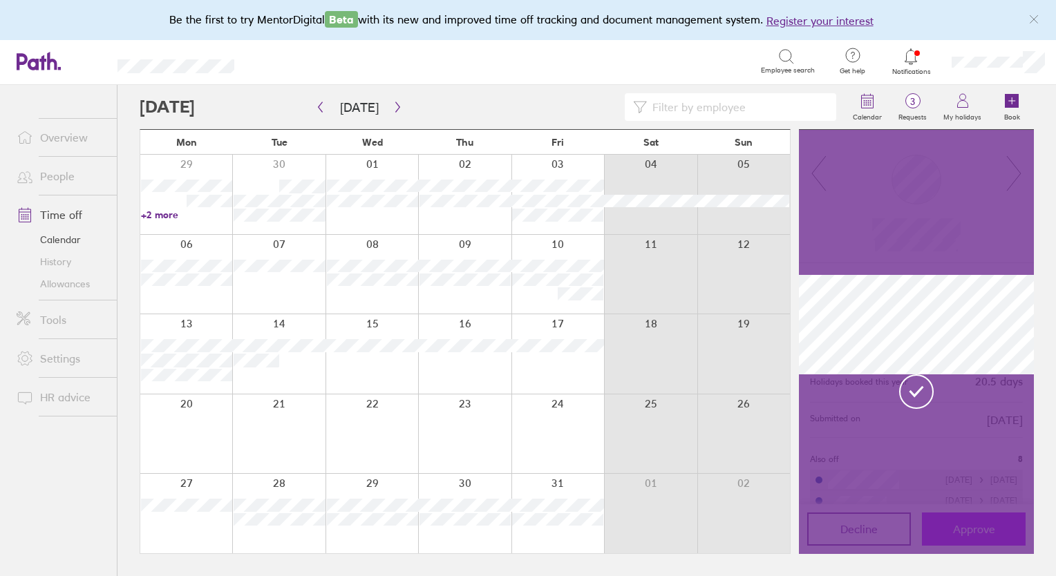 This screenshot has width=1056, height=576. Describe the element at coordinates (788, 71) in the screenshot. I see `span: Employee search` at that location.